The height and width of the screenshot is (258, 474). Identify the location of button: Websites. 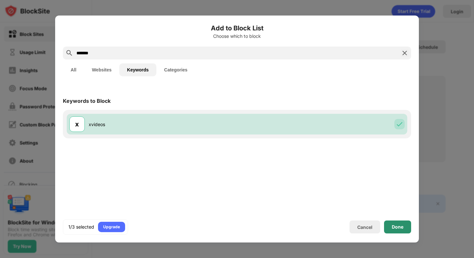
(102, 70).